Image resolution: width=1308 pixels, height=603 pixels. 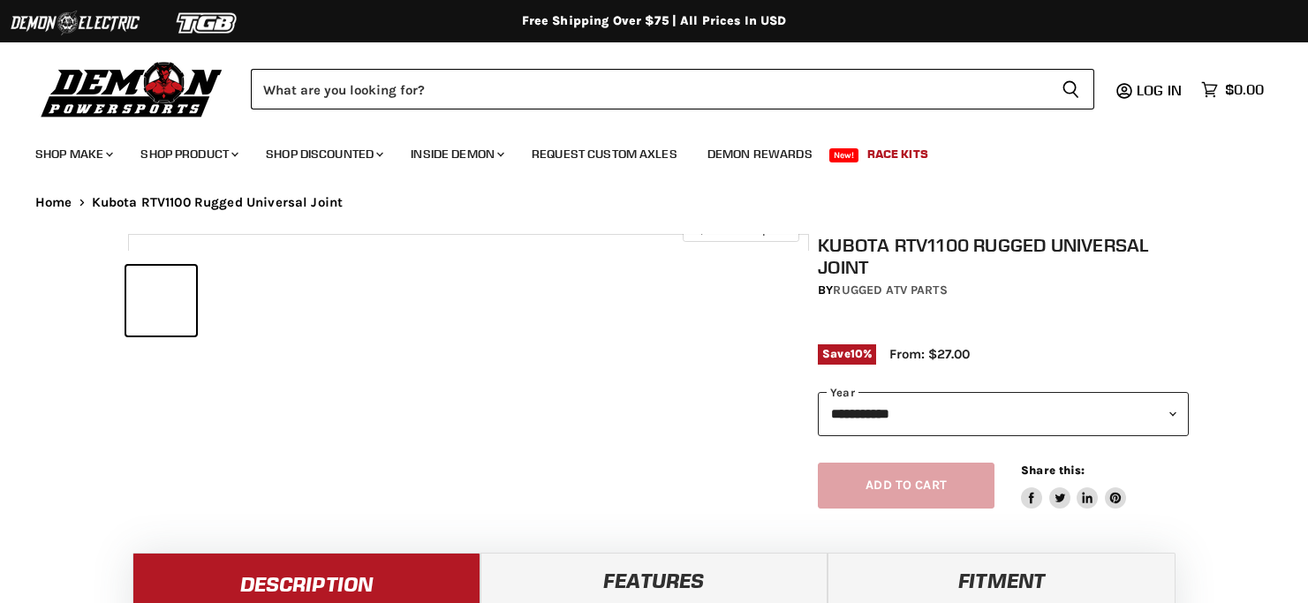 I want to click on img: Demon Electric Logo 2, so click(x=75, y=23).